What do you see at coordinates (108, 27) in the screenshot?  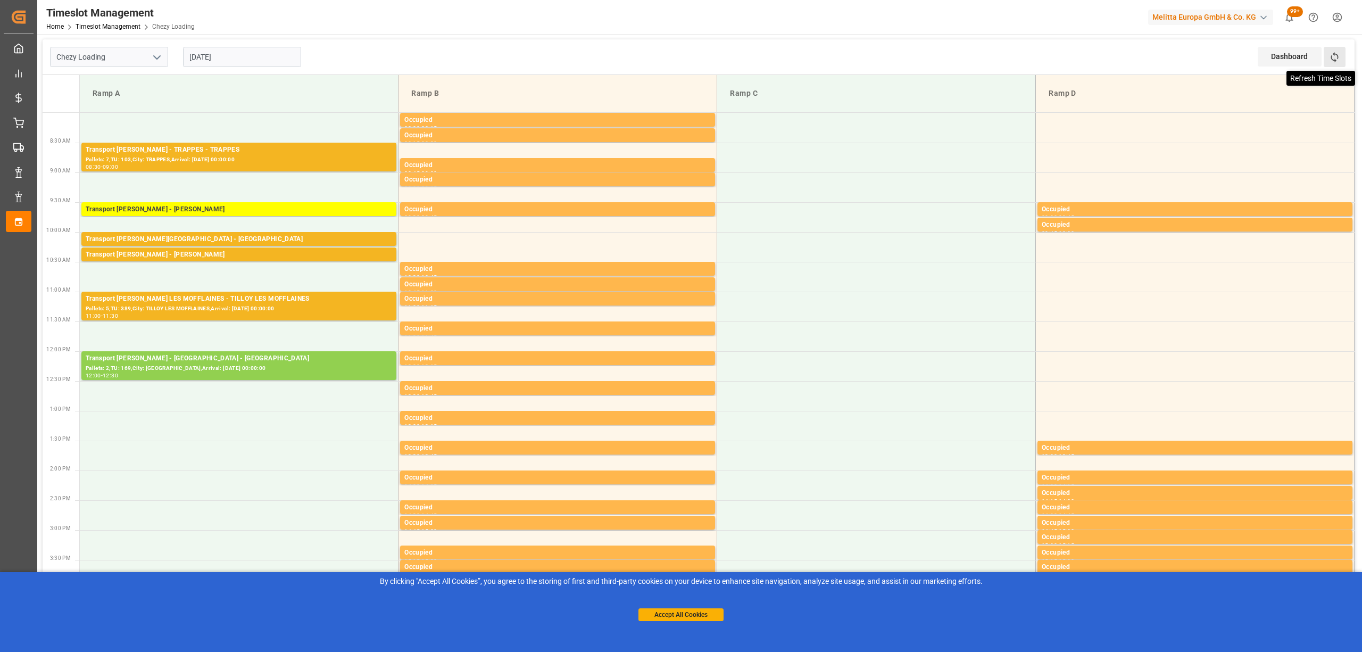 I see `a: Timeslot Management` at bounding box center [108, 27].